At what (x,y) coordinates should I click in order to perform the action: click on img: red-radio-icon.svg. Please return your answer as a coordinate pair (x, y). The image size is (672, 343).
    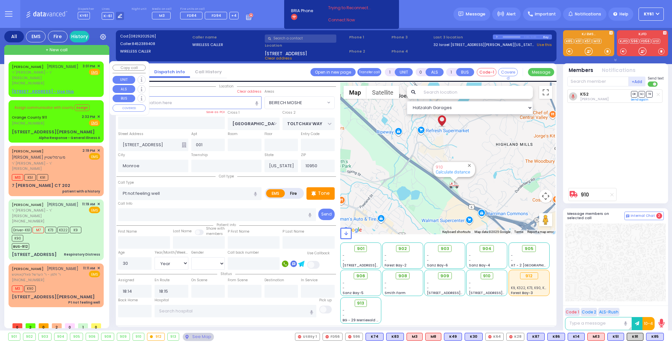
    Looking at the image, I should click on (511, 336).